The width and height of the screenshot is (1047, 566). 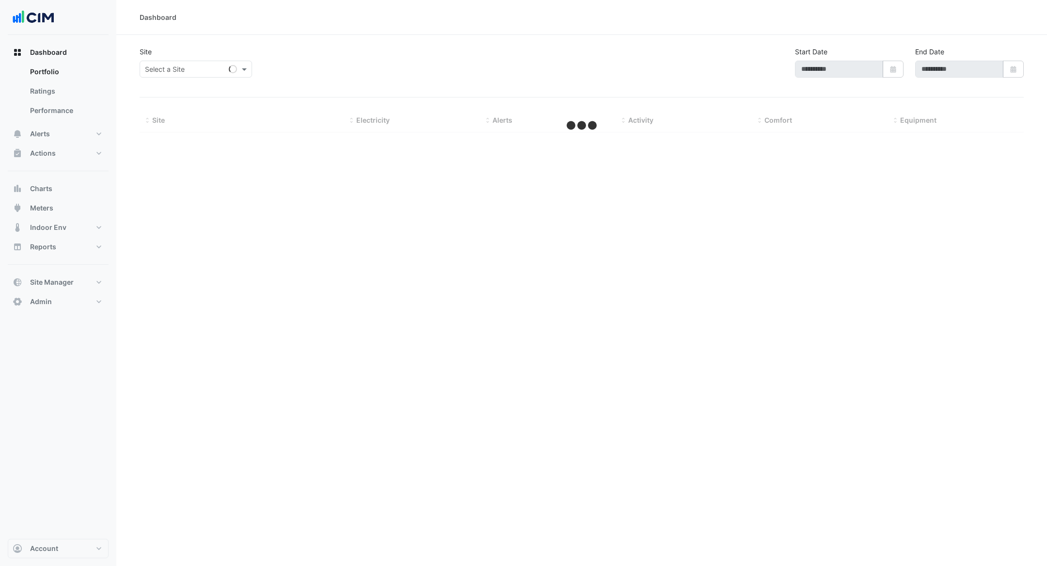 What do you see at coordinates (811, 51) in the screenshot?
I see `label: Start Date` at bounding box center [811, 51].